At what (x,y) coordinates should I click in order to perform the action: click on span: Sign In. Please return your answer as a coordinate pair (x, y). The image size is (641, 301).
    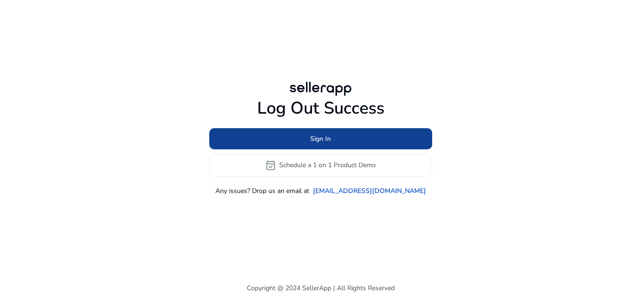
    Looking at the image, I should click on (320, 138).